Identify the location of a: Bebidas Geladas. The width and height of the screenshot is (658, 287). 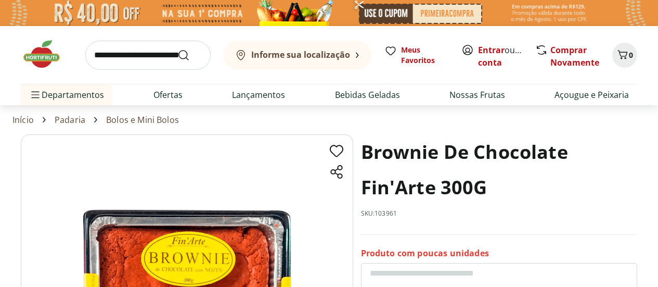
(367, 95).